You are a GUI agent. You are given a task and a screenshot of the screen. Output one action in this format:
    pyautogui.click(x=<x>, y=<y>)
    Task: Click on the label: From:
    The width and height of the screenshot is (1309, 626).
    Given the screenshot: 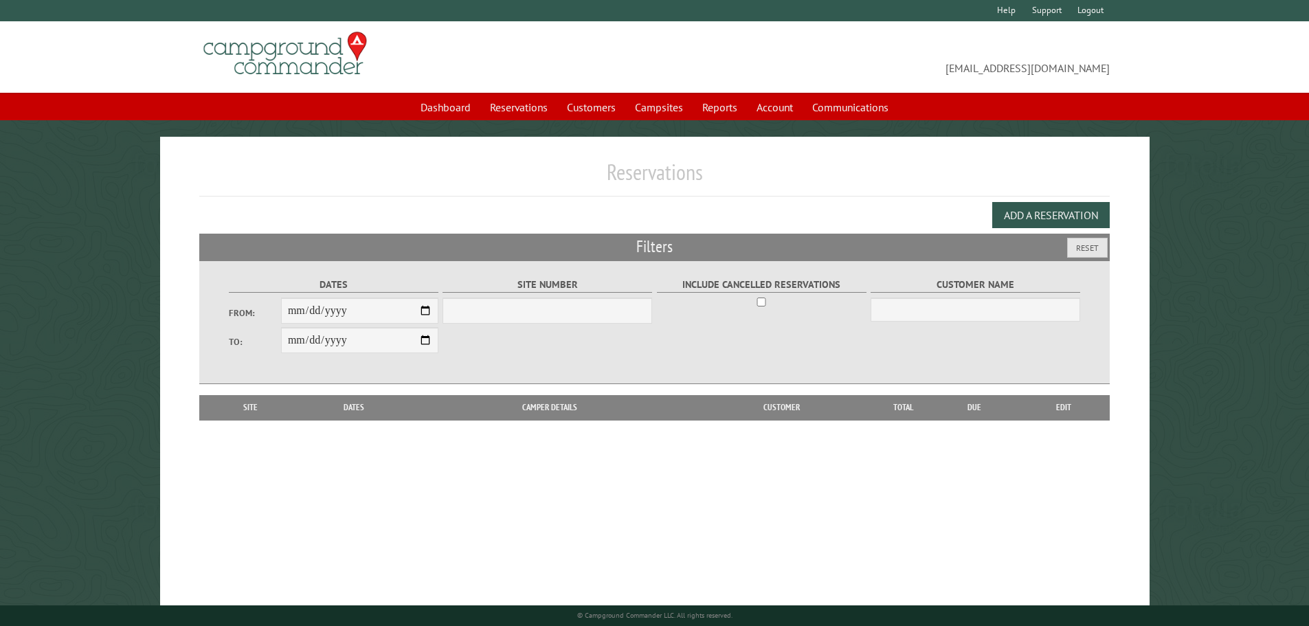 What is the action you would take?
    pyautogui.click(x=255, y=313)
    